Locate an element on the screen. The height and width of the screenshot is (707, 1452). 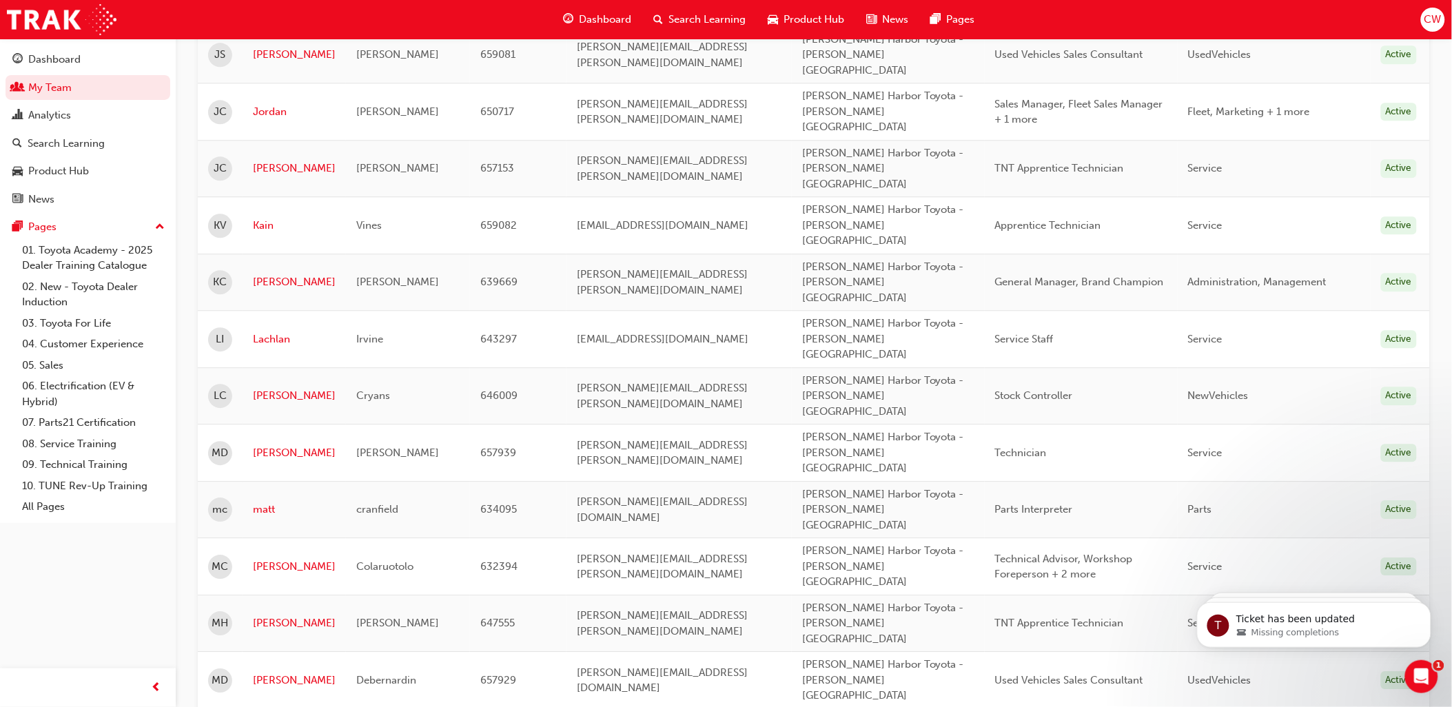
span: 657929 is located at coordinates (498, 680).